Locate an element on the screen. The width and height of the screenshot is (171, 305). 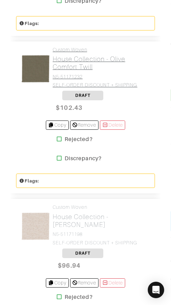
img: RsVPoHE7egataXKVdz12t23t is located at coordinates (36, 69).